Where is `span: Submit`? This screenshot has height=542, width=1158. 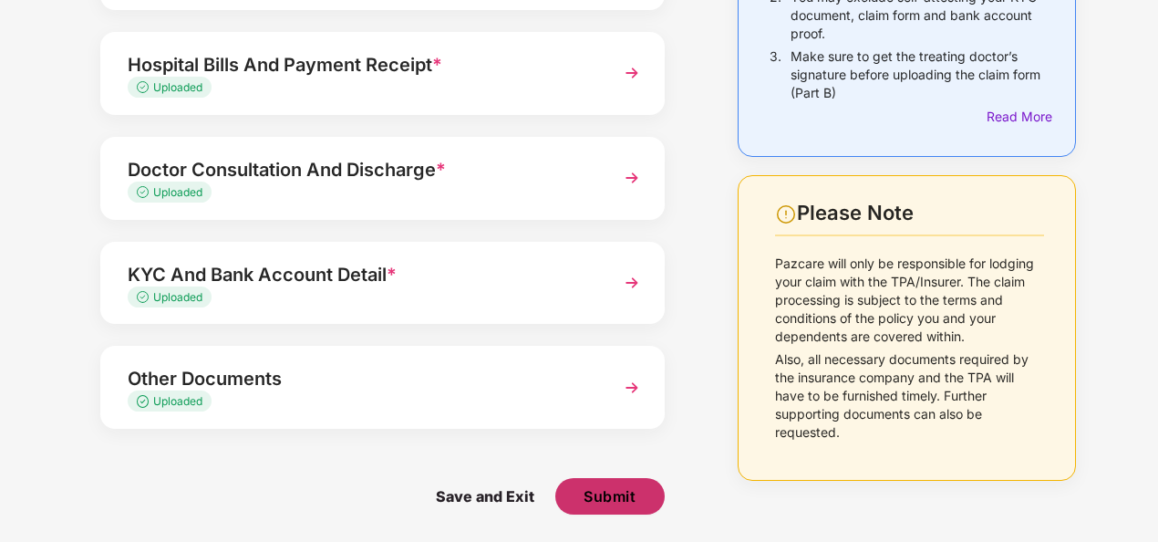
span: Submit is located at coordinates (609, 496).